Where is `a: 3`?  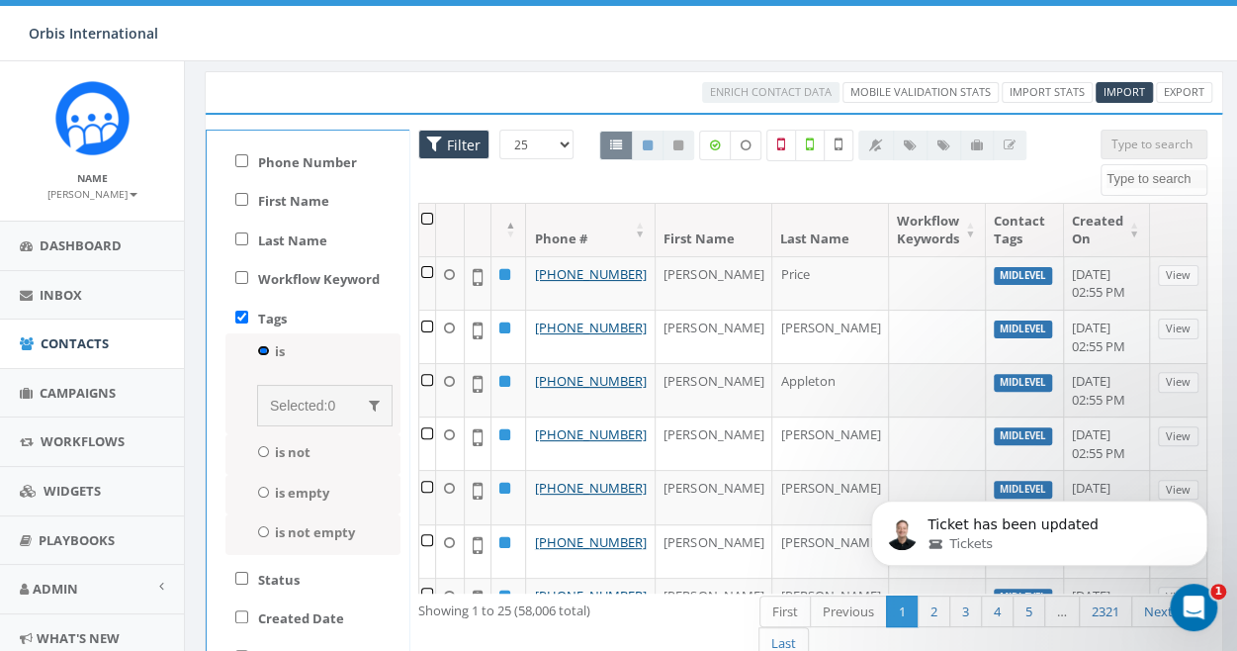 a: 3 is located at coordinates (965, 611).